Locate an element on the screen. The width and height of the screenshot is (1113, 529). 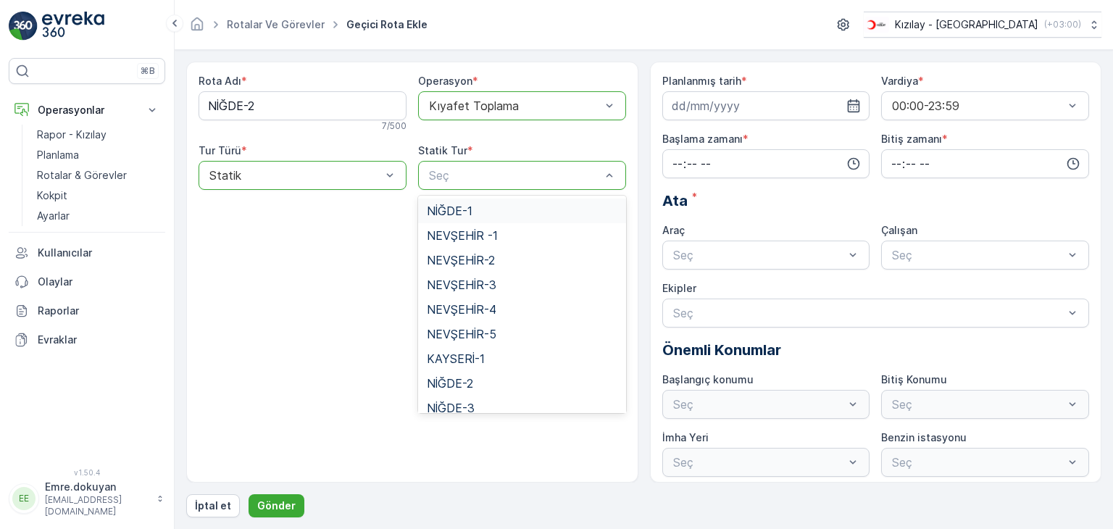
span: v 1.50.4 is located at coordinates (87, 472).